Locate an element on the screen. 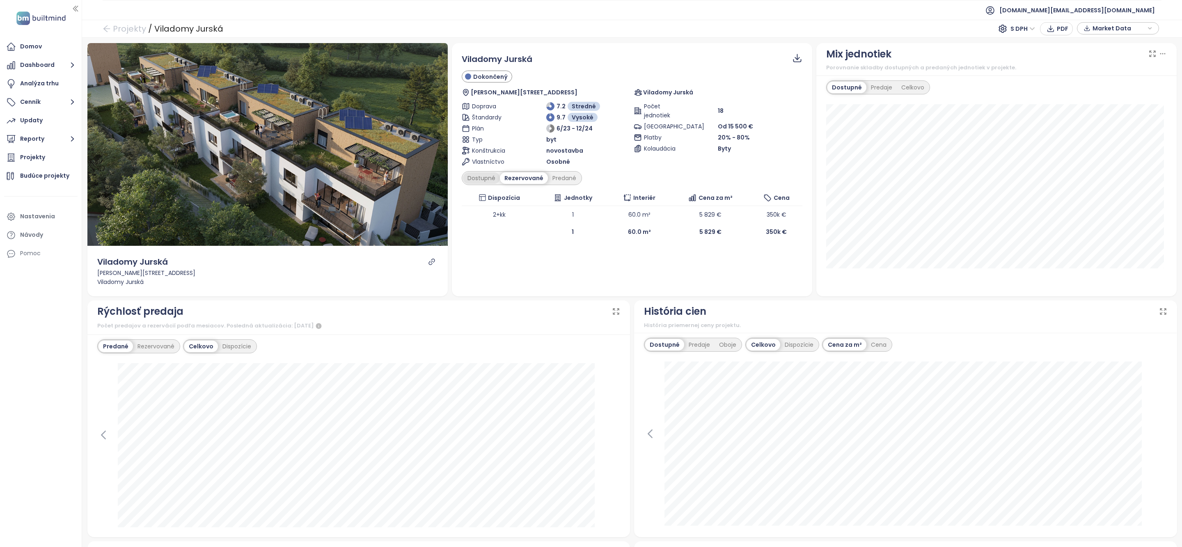 This screenshot has height=547, width=1182. span: 350k € is located at coordinates (776, 215).